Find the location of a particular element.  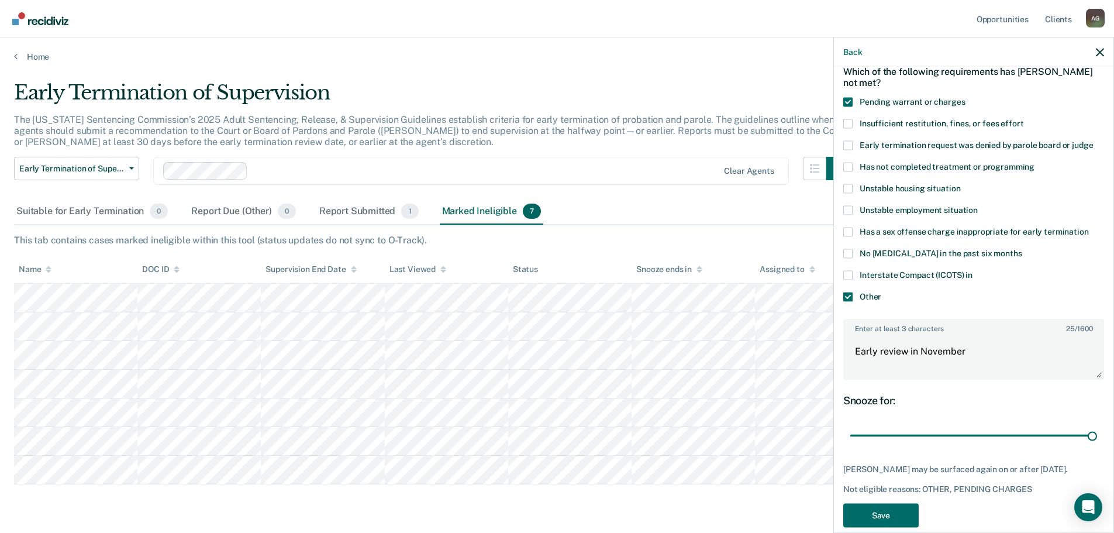

div: Clear agents is located at coordinates (748, 171).